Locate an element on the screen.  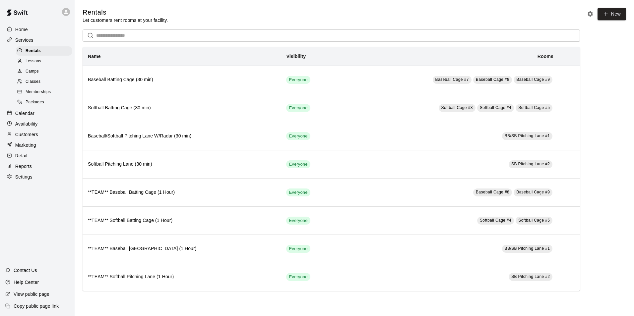
p: Contact Us is located at coordinates (25, 271).